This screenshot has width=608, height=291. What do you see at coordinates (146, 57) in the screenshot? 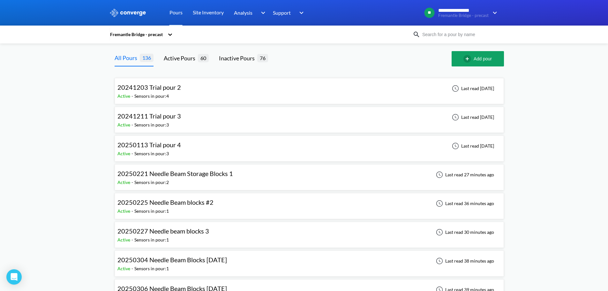
I see `span: 136` at bounding box center [146, 57].